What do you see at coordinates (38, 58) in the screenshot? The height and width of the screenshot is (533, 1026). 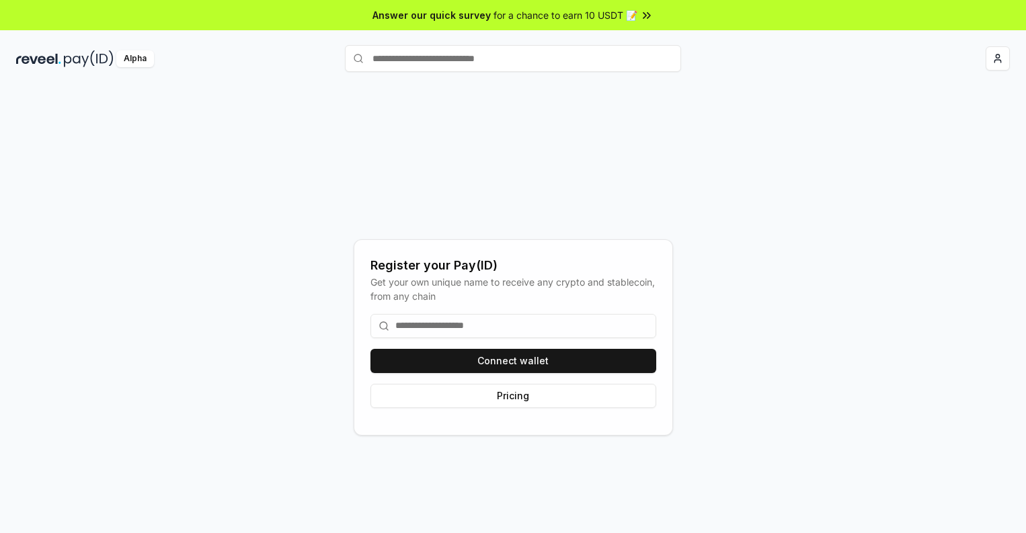 I see `img: reveel_dark` at bounding box center [38, 58].